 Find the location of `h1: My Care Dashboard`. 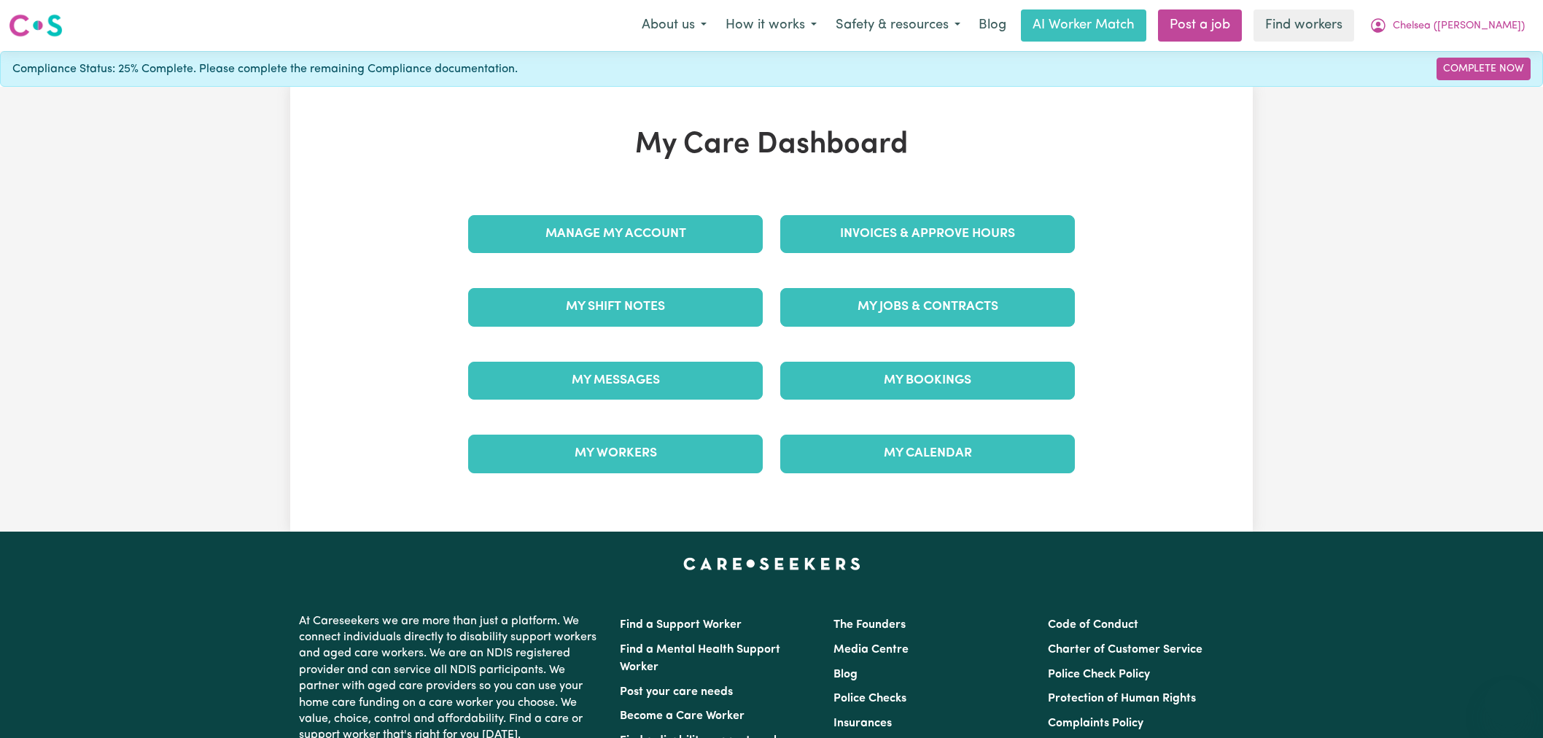

h1: My Care Dashboard is located at coordinates (771, 145).